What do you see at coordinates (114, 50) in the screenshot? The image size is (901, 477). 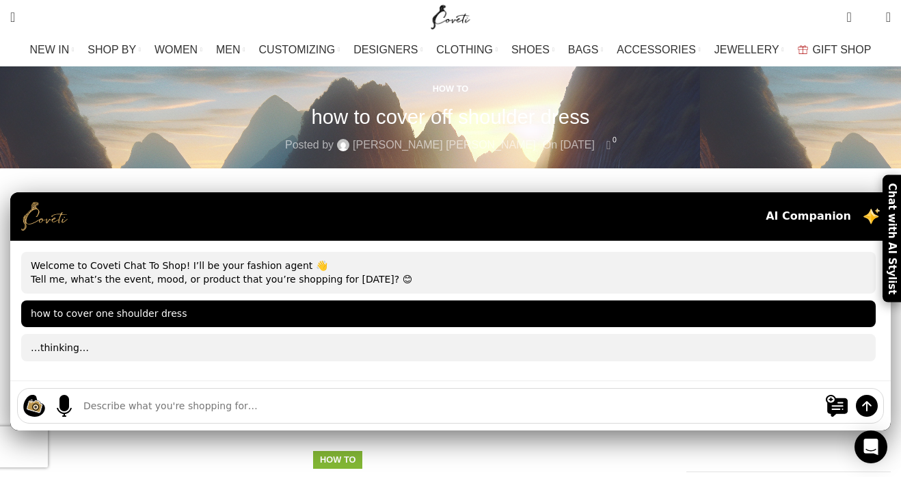 I see `a: SHOP BY` at bounding box center [114, 50].